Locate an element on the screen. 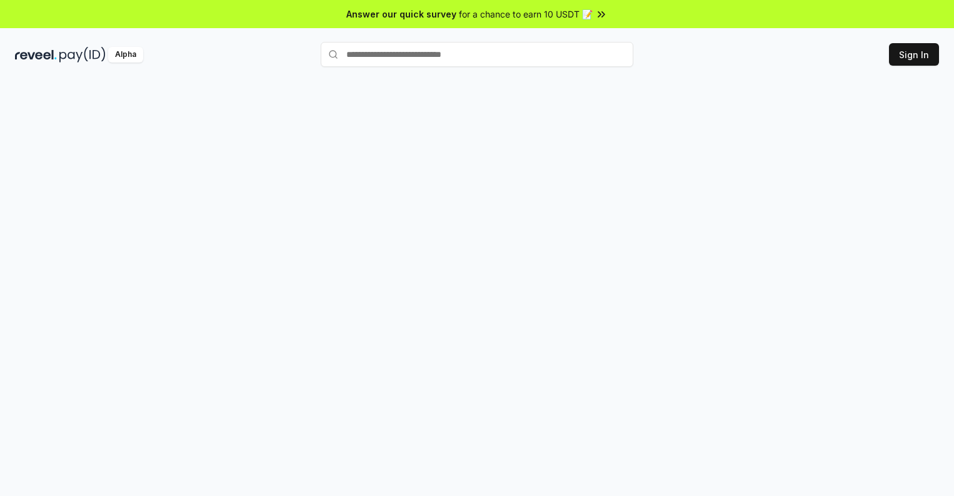  button: Sign In is located at coordinates (914, 54).